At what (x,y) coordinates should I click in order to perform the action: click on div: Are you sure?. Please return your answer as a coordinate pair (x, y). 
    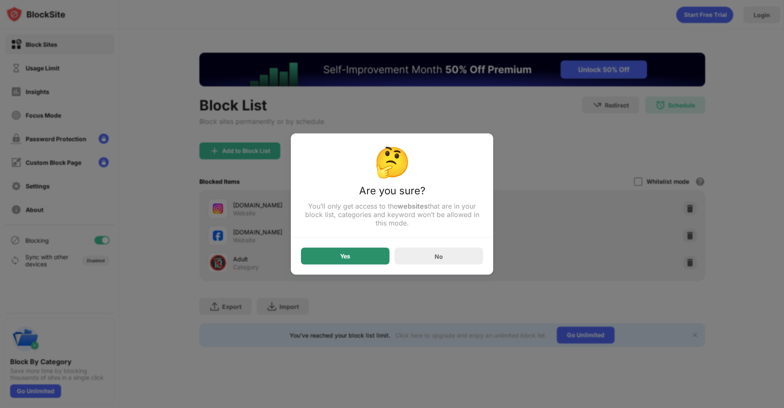
    Looking at the image, I should click on (392, 193).